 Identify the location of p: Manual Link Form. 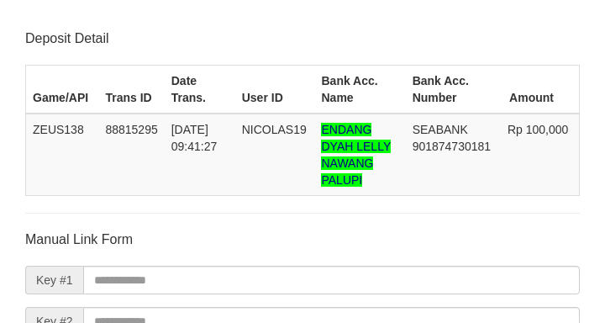
(302, 239).